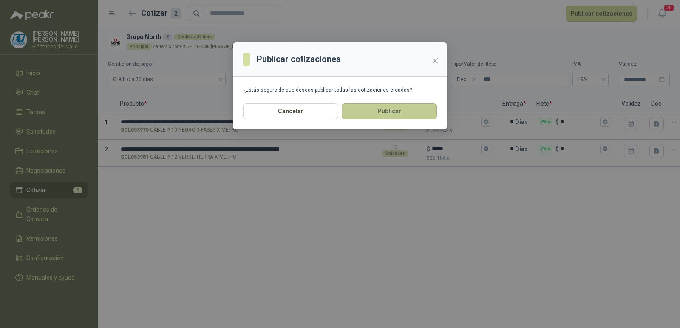  Describe the element at coordinates (435, 61) in the screenshot. I see `span: close` at that location.